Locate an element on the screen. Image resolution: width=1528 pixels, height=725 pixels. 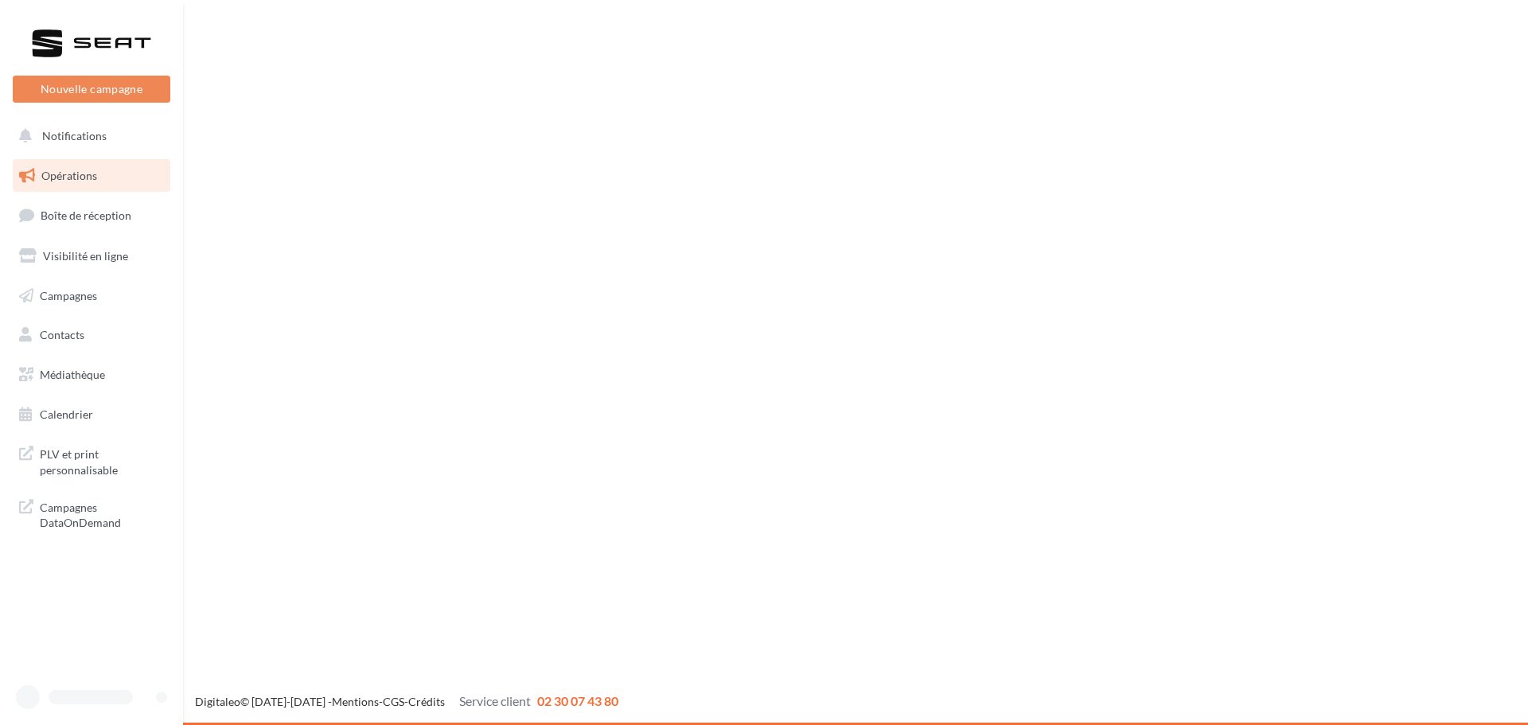
a: Mentions is located at coordinates (355, 701).